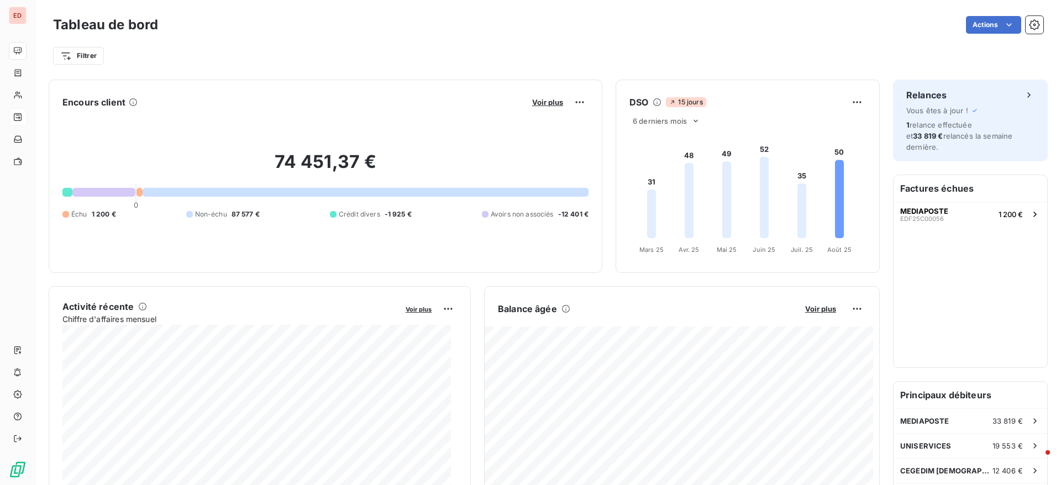 This screenshot has width=1061, height=485. What do you see at coordinates (18, 470) in the screenshot?
I see `img: Logo LeanPay` at bounding box center [18, 470].